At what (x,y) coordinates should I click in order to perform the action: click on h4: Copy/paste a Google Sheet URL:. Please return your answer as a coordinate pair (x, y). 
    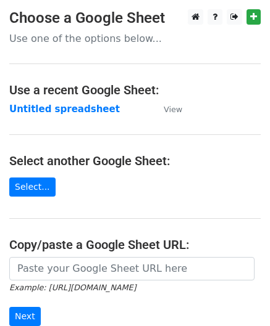
    Looking at the image, I should click on (134, 245).